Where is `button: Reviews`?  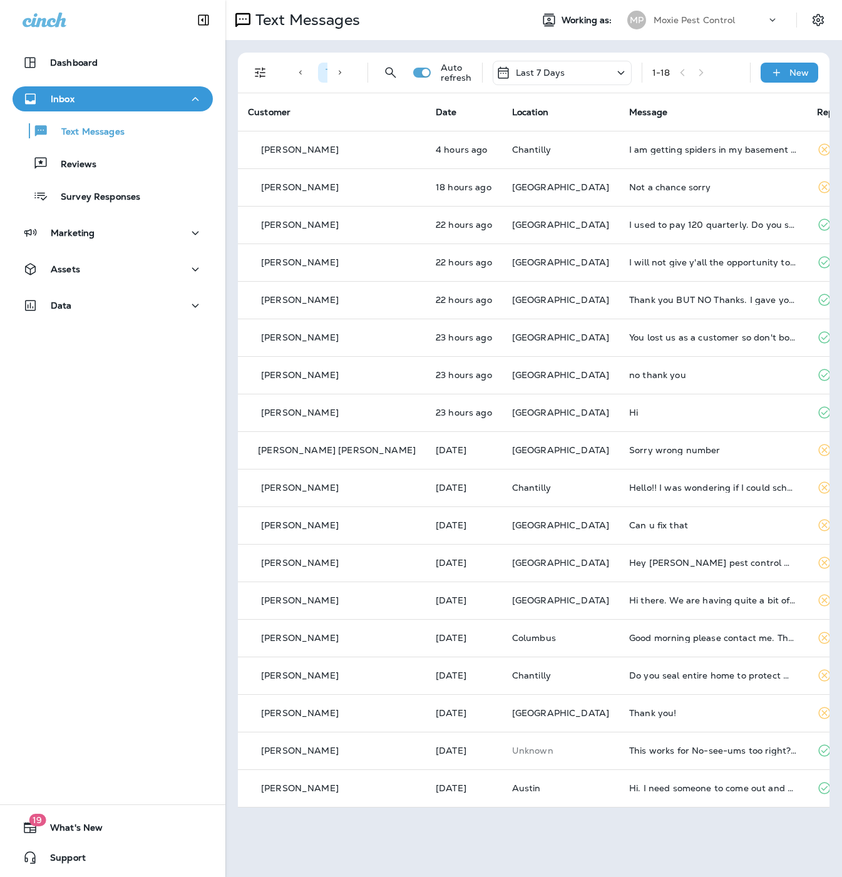
button: Reviews is located at coordinates (113, 163).